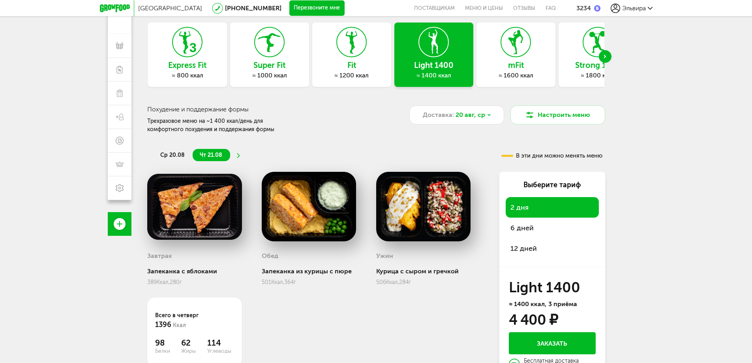 This screenshot has width=752, height=363. I want to click on button: Настроить меню, so click(557, 115).